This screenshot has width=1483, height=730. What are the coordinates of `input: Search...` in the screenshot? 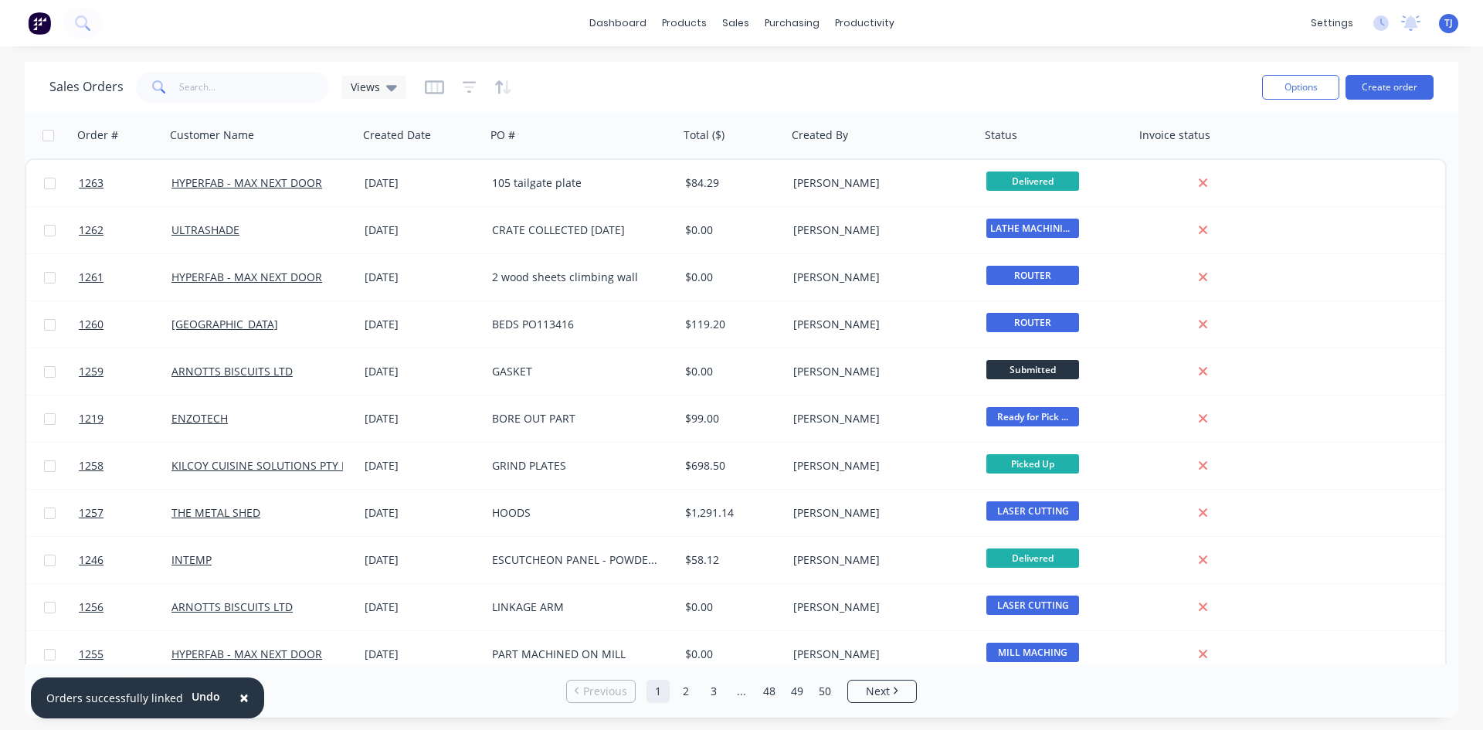 It's located at (254, 87).